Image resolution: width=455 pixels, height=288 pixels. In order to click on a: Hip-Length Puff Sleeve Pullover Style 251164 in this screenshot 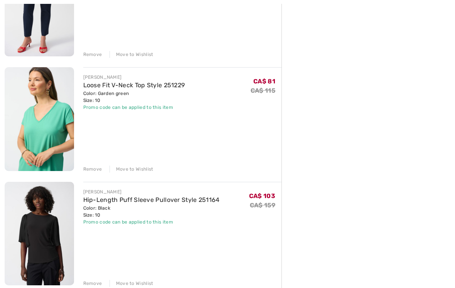, I will do `click(152, 200)`.